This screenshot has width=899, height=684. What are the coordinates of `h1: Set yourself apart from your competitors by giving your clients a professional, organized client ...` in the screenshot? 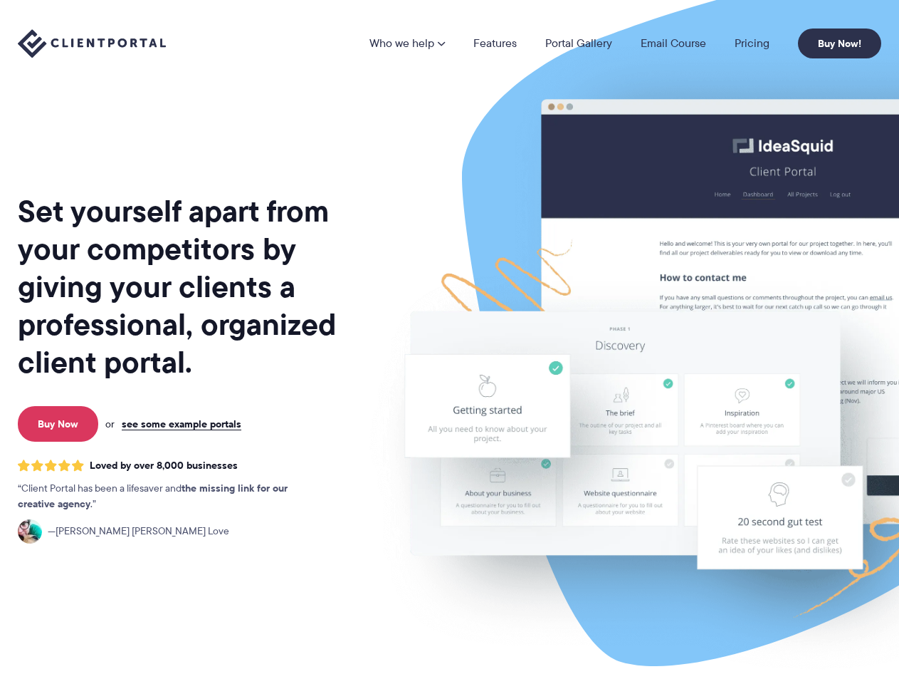 It's located at (190, 286).